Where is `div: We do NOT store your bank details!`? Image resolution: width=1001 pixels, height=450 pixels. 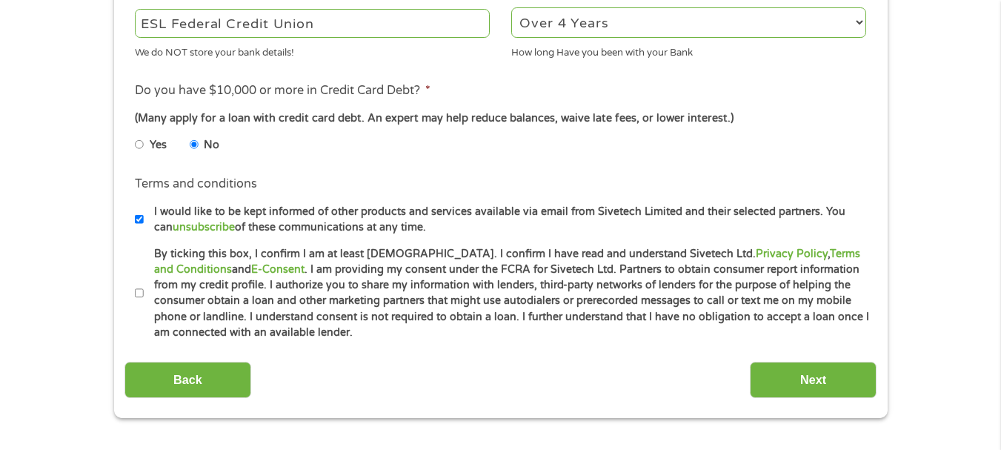 div: We do NOT store your bank details! is located at coordinates (312, 50).